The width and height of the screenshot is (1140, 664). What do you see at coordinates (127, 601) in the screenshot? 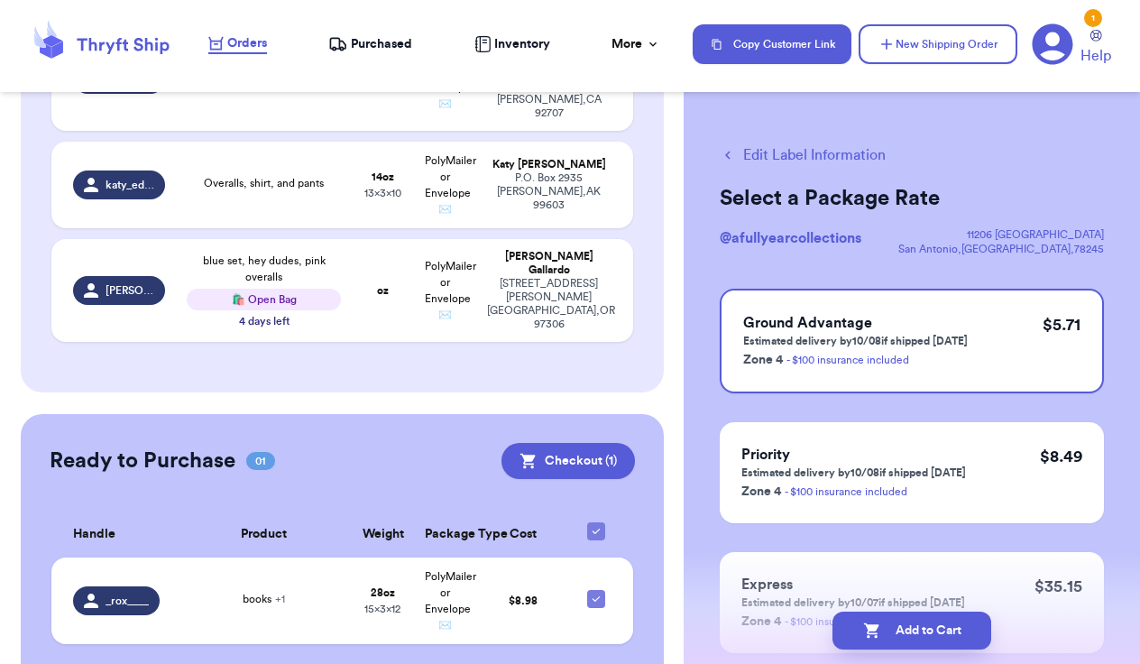
I see `span: _rox____` at bounding box center [127, 601].